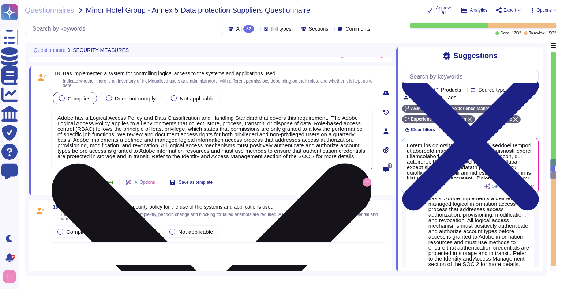  What do you see at coordinates (198, 10) in the screenshot?
I see `span: Minor Hotel Group - Annex 5 Data protection Suppliers Questionnaire` at bounding box center [198, 10].